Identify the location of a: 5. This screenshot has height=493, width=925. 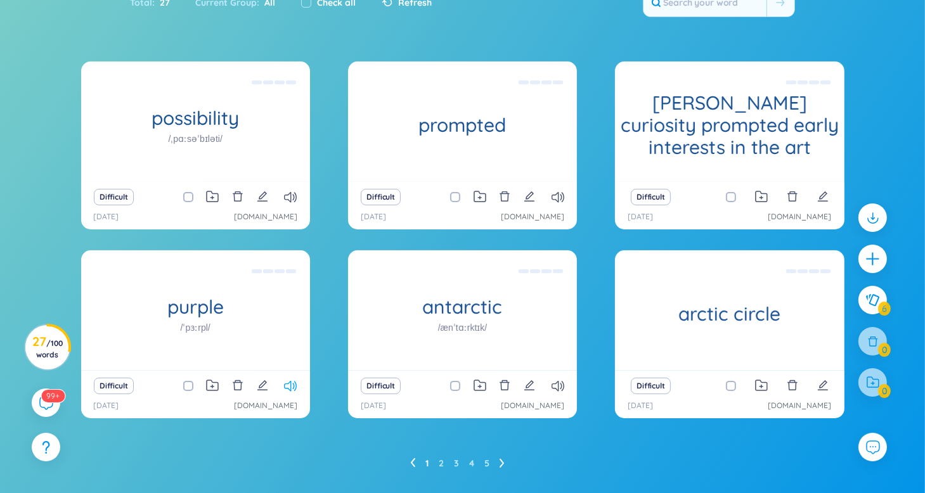
(487, 463).